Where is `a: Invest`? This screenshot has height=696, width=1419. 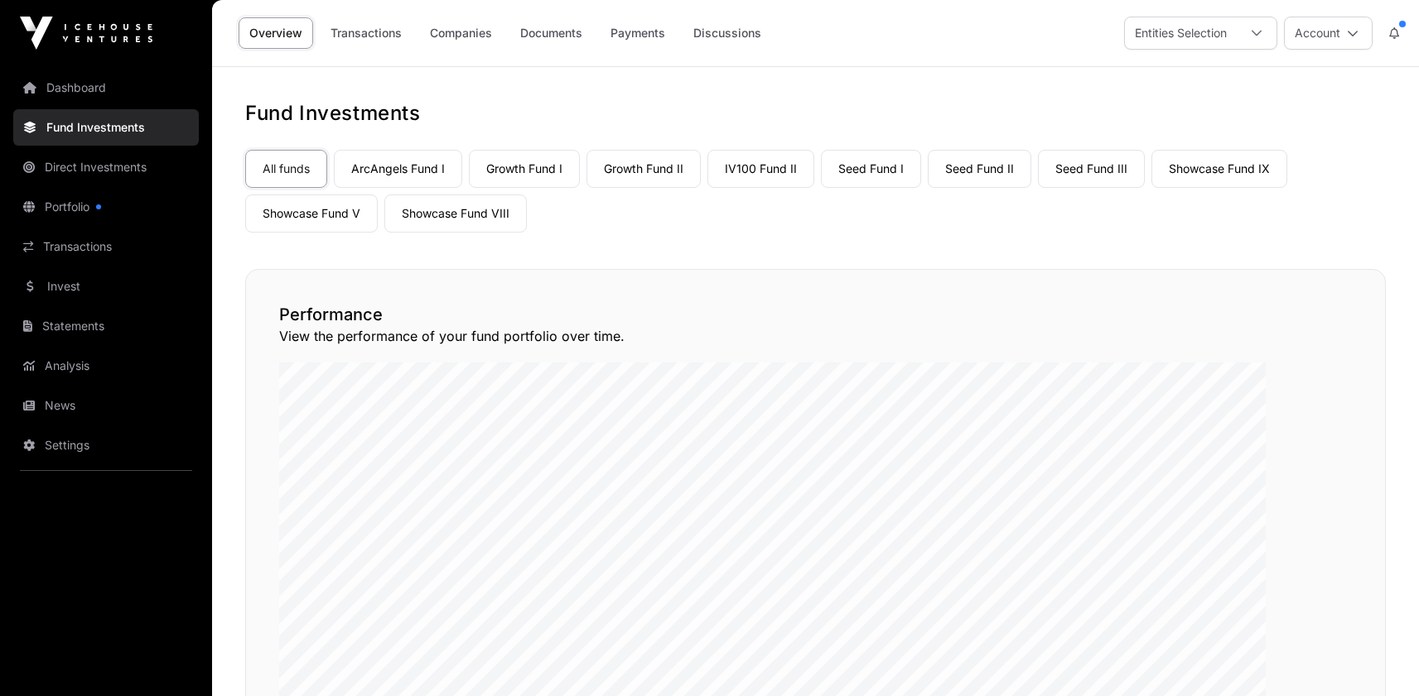
a: Invest is located at coordinates (106, 287).